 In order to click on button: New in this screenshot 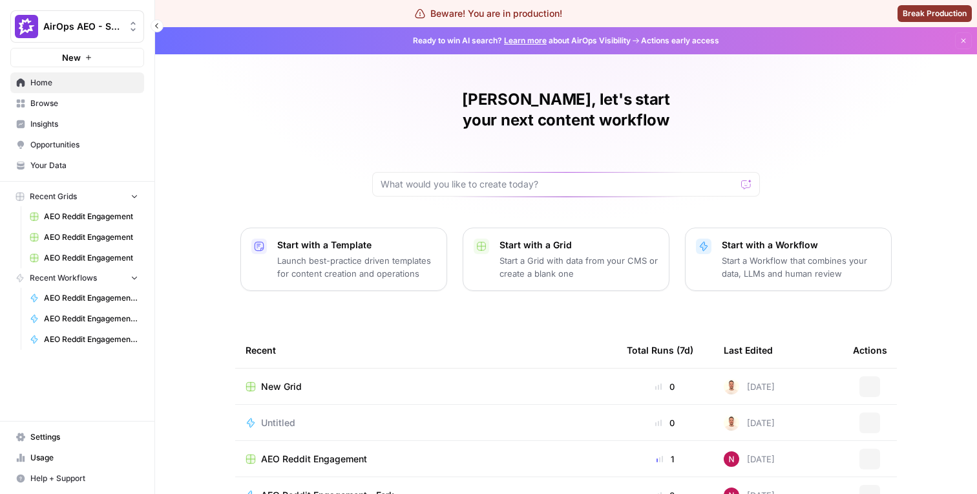, I will do `click(77, 58)`.